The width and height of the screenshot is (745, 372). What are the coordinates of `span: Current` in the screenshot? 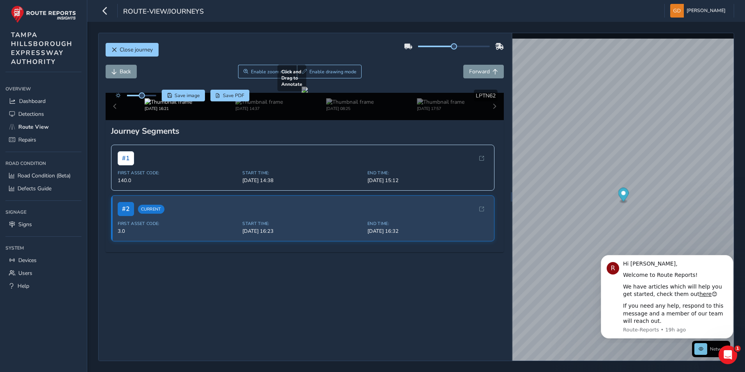 It's located at (151, 209).